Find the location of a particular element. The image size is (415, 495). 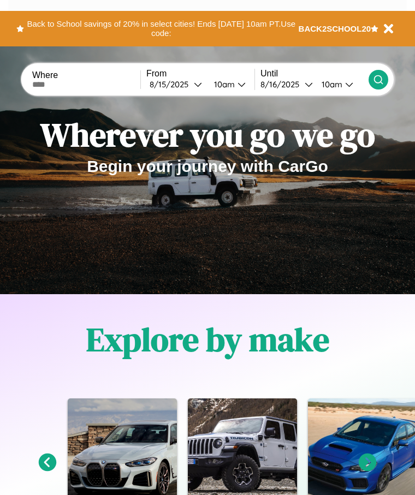

div: 8 / 15 / 2025 is located at coordinates (171, 84).